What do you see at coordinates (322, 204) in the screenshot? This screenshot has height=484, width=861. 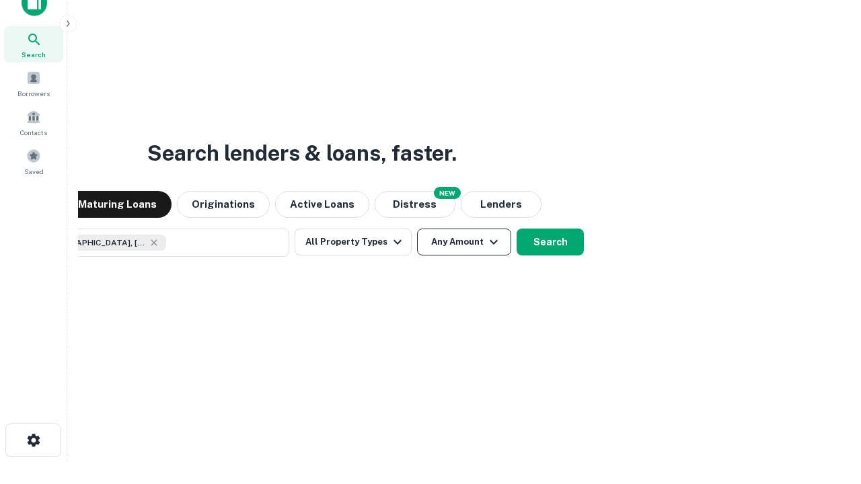 I see `button: Active Loans` at bounding box center [322, 204].